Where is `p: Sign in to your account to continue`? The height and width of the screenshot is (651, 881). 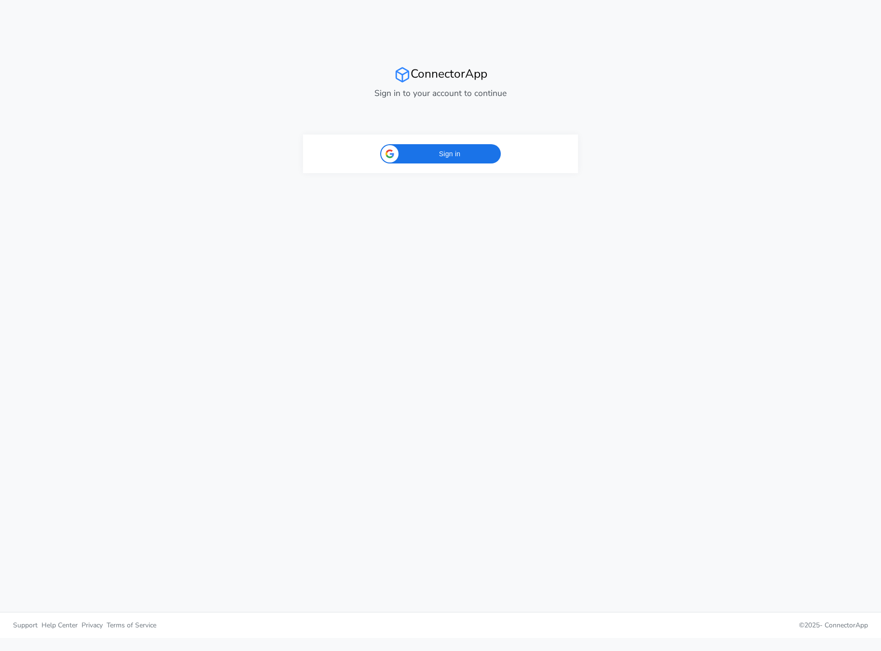
p: Sign in to your account to continue is located at coordinates (440, 93).